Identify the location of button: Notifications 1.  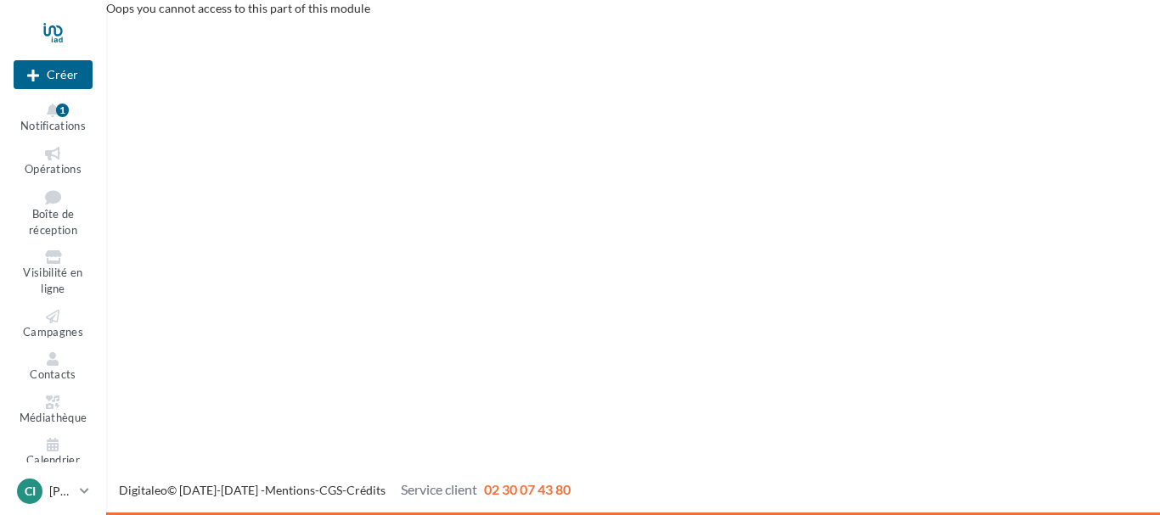
(53, 118).